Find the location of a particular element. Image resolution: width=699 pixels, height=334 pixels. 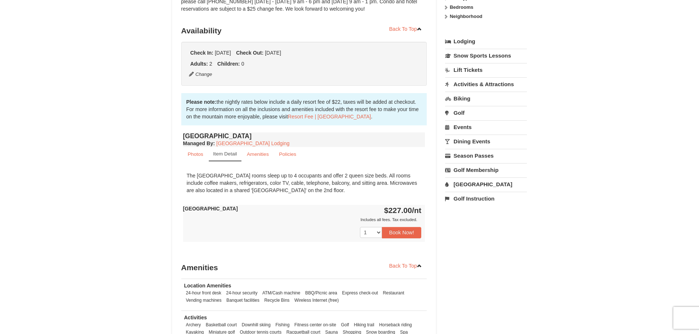

span: /nt is located at coordinates (417, 210).